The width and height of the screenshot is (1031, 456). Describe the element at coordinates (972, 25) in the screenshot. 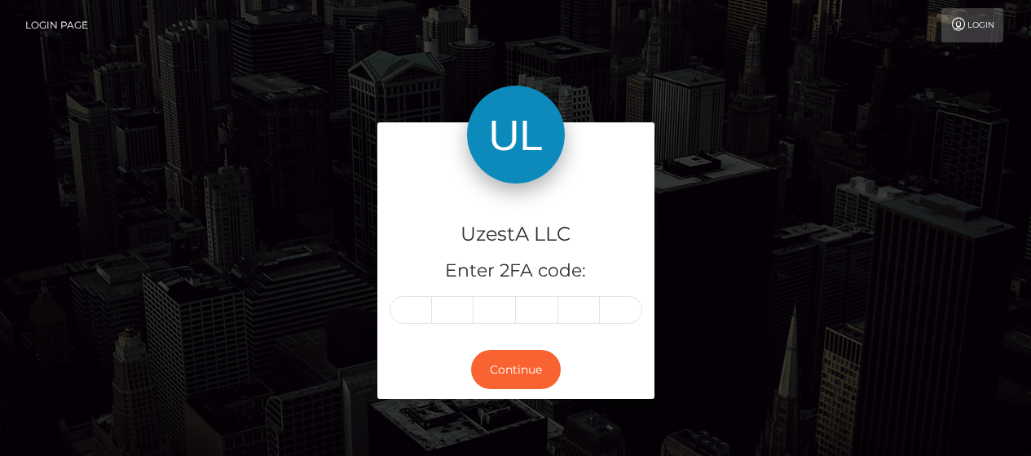

I see `a: Login` at that location.